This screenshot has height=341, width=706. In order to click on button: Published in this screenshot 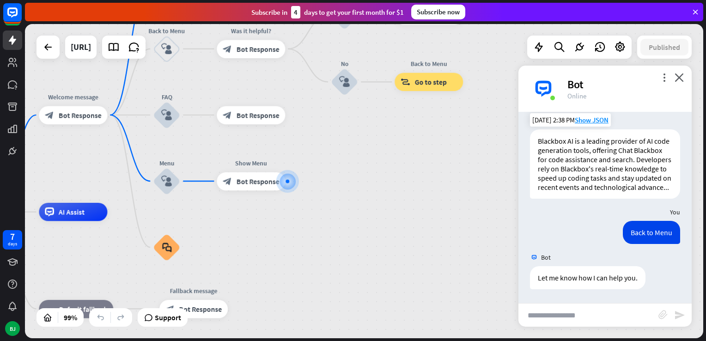, I will do `click(665, 47)`.